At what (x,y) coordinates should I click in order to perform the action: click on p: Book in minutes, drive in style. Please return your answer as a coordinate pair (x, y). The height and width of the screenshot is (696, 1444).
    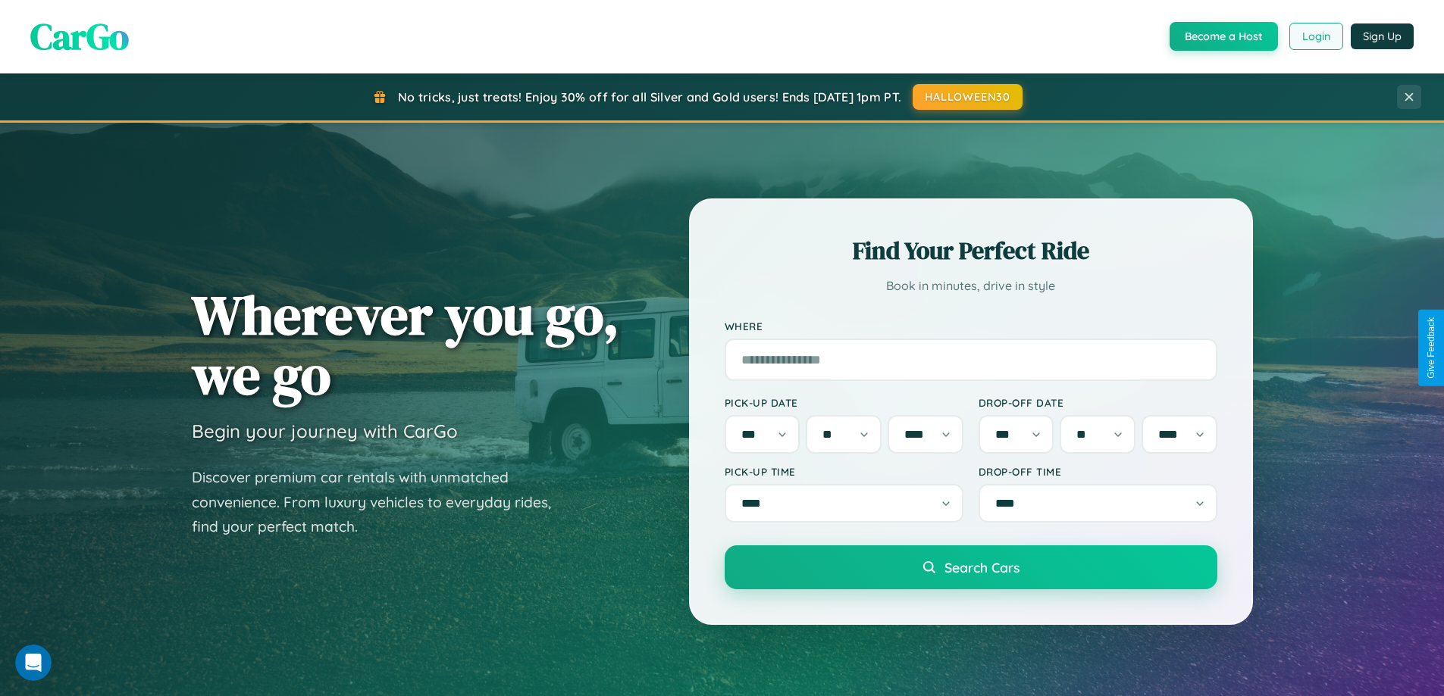
    Looking at the image, I should click on (971, 286).